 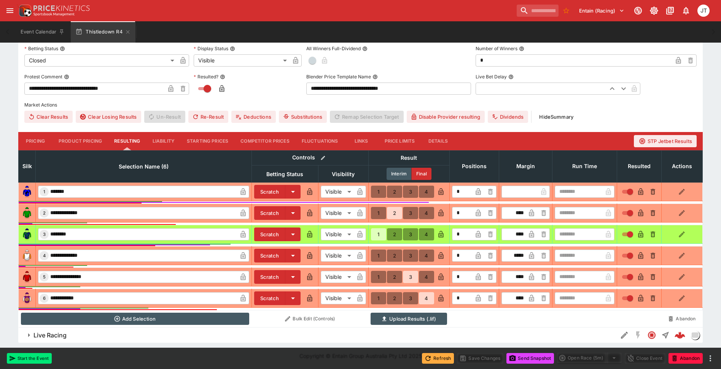 What do you see at coordinates (127, 141) in the screenshot?
I see `button: Resulting` at bounding box center [127, 141].